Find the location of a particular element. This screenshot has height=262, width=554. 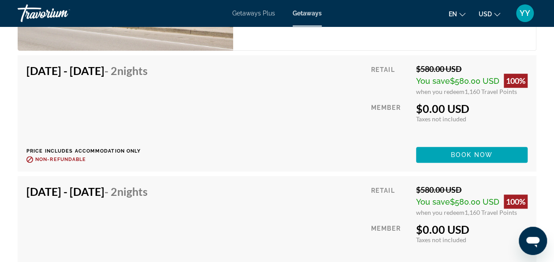

span: Non-refundable is located at coordinates (60, 159).